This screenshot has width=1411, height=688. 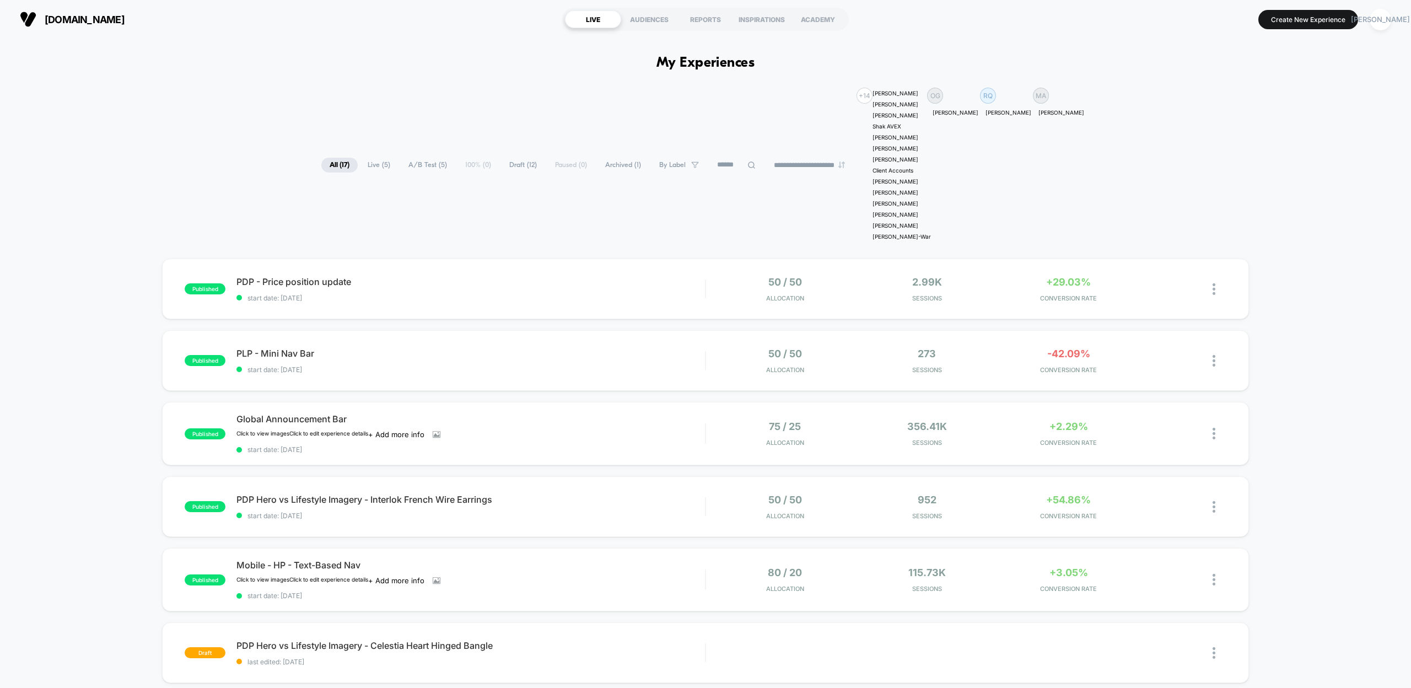 I want to click on h1: My Experiences, so click(x=705, y=63).